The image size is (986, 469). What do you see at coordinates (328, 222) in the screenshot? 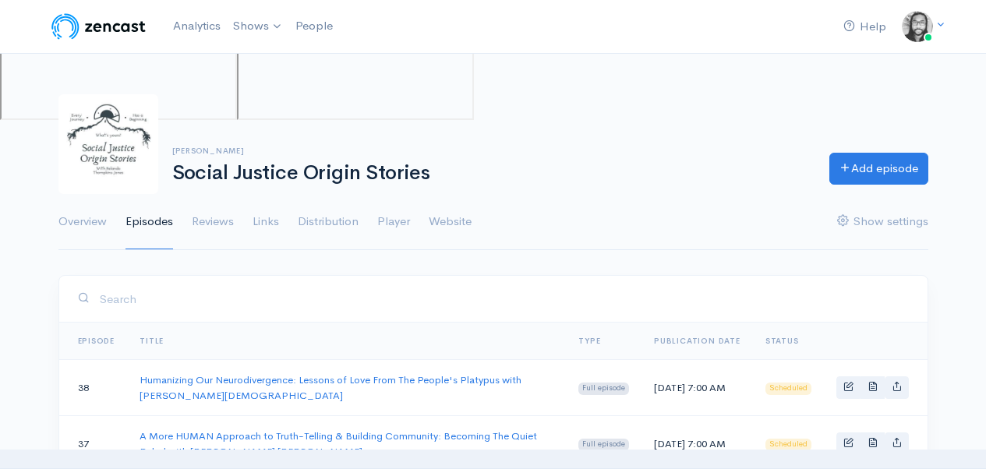
I see `a: Distribution` at bounding box center [328, 222].